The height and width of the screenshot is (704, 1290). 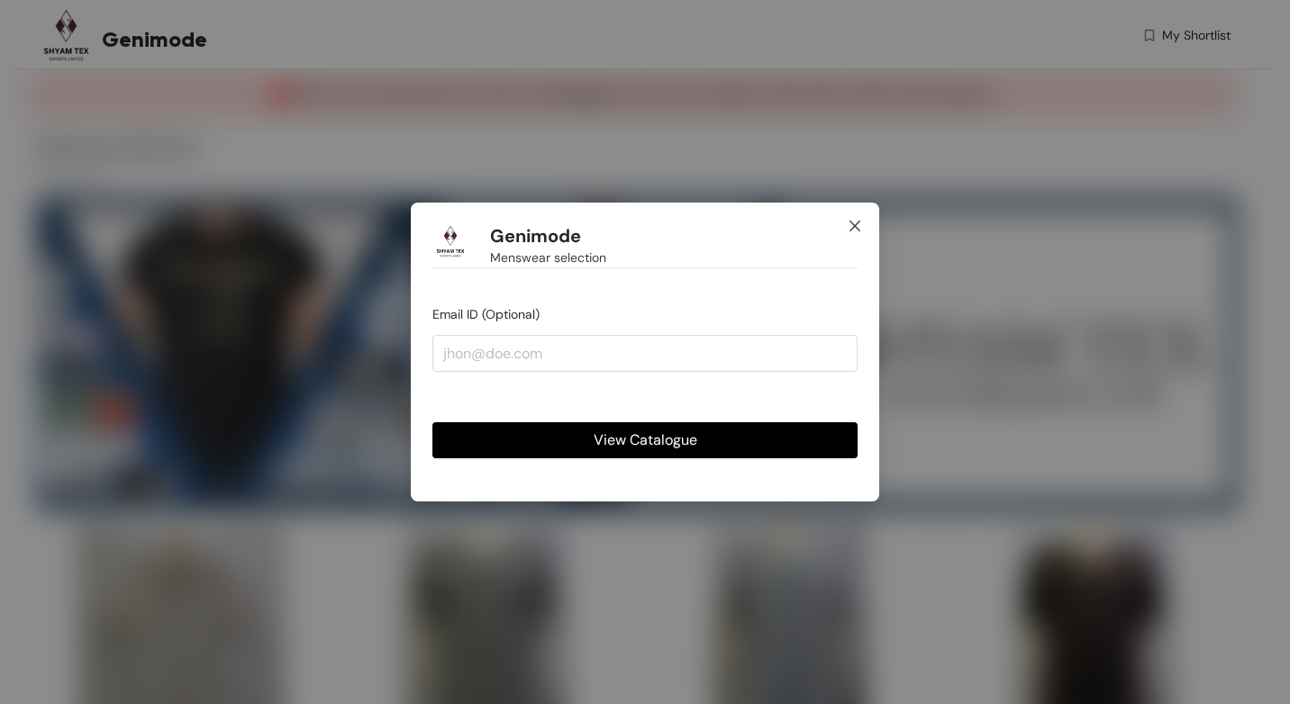 What do you see at coordinates (450, 242) in the screenshot?
I see `img: Buyer Portal` at bounding box center [450, 242].